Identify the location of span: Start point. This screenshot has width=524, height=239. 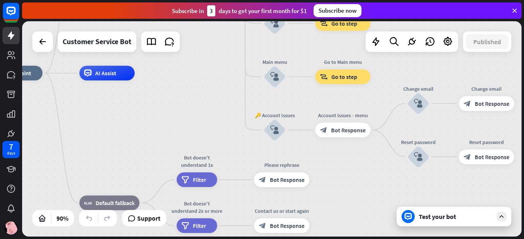
(17, 73).